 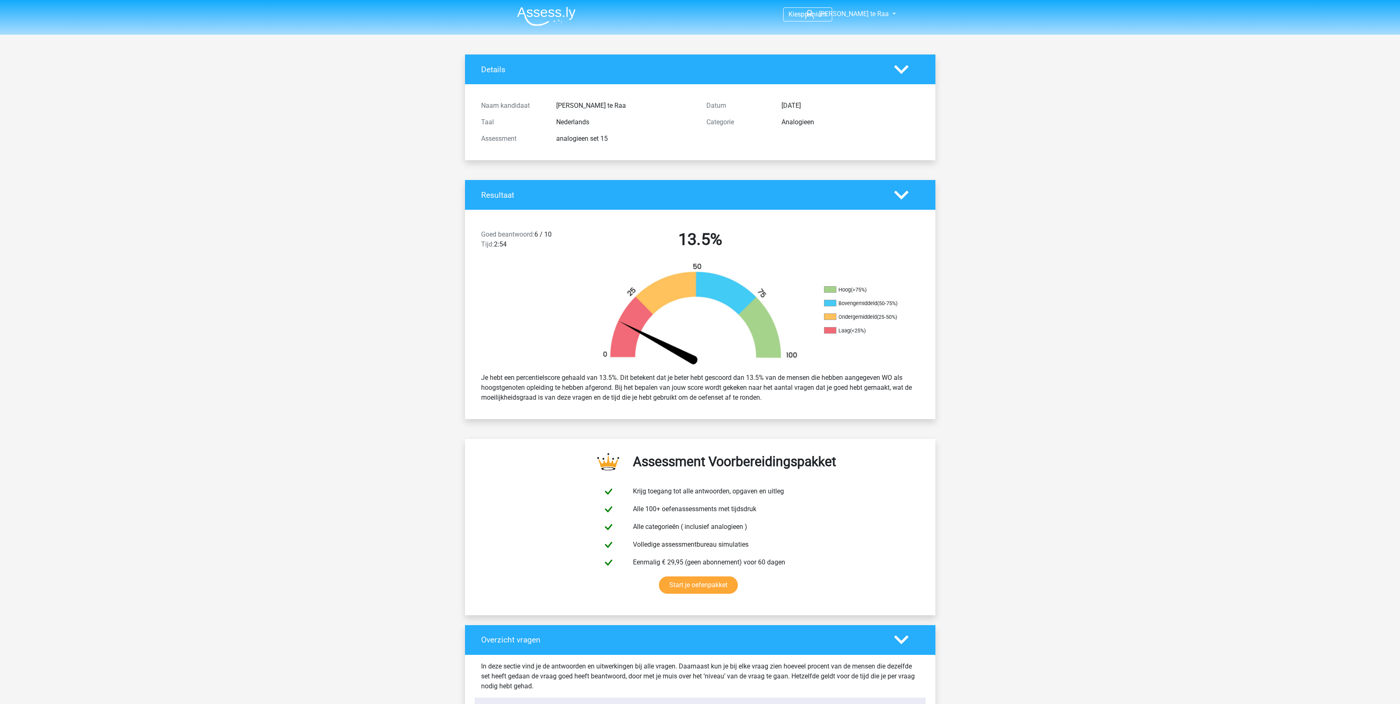 What do you see at coordinates (859, 289) in the screenshot?
I see `div: (>75%)` at bounding box center [859, 289].